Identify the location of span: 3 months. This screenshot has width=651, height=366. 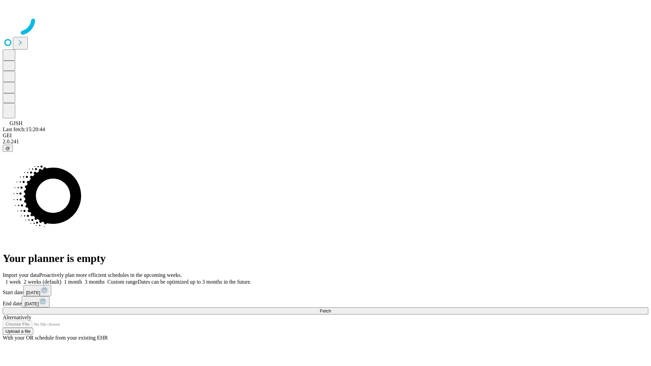
(95, 282).